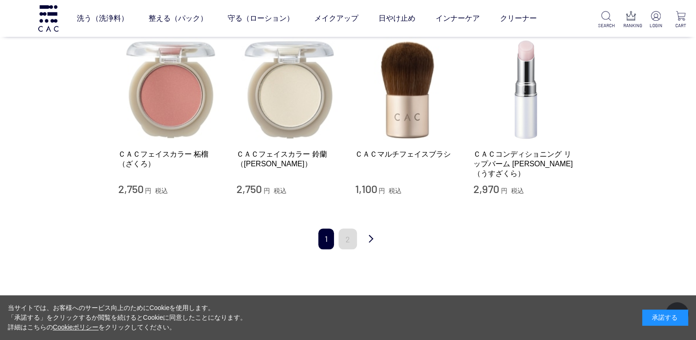 Image resolution: width=696 pixels, height=340 pixels. Describe the element at coordinates (289, 89) in the screenshot. I see `a: ＣＡＣフェイスカラー 鈴蘭（すずらん）` at that location.